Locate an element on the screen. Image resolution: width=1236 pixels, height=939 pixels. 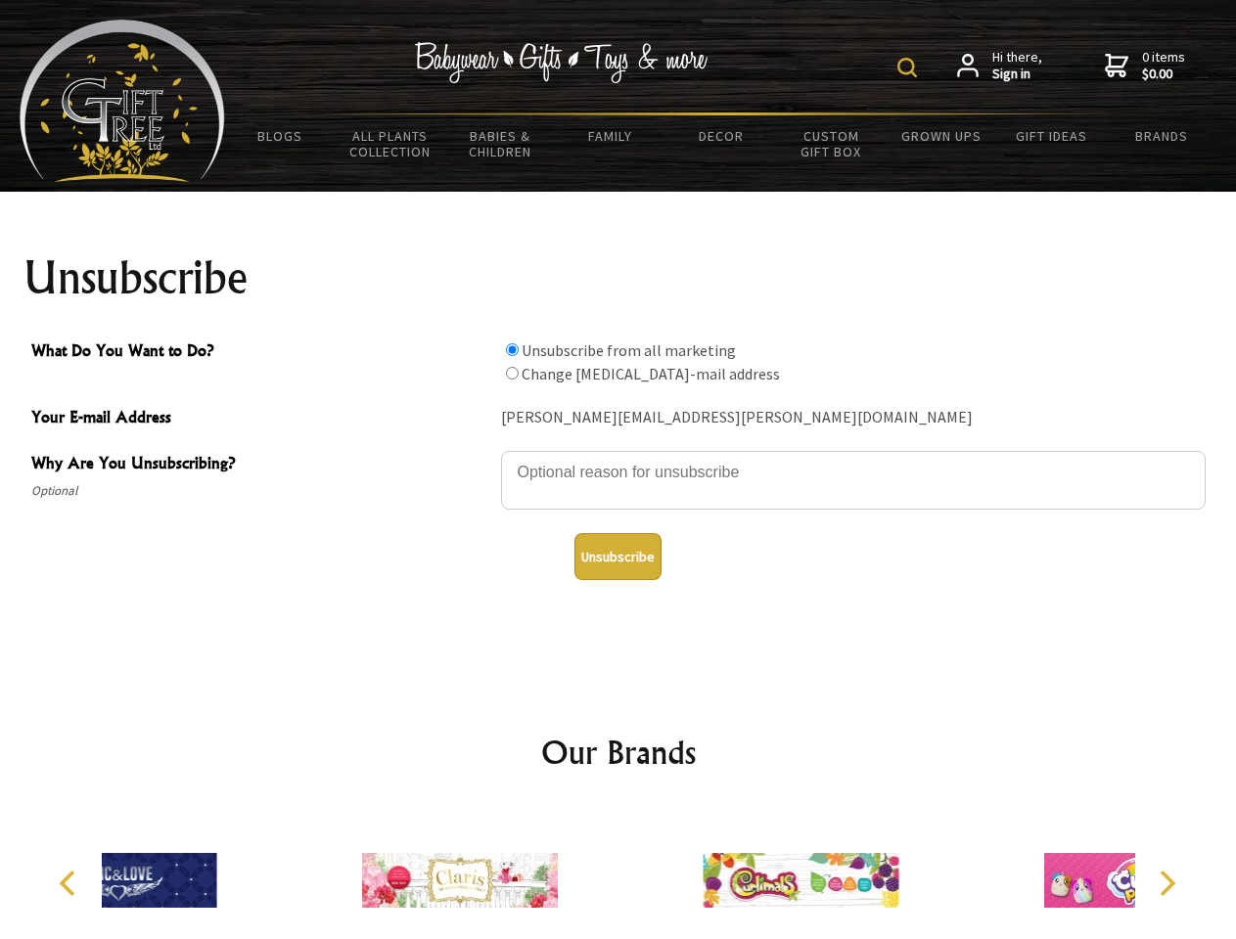
img: product search is located at coordinates (907, 68).